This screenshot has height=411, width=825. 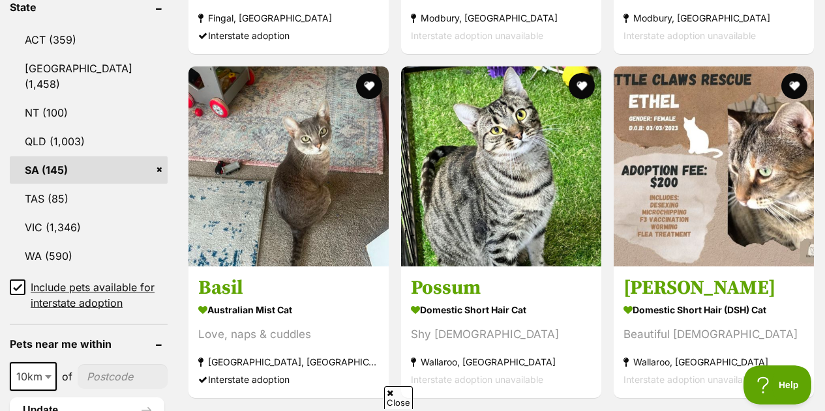 What do you see at coordinates (288, 335) in the screenshot?
I see `div: Love, naps & cuddles` at bounding box center [288, 335].